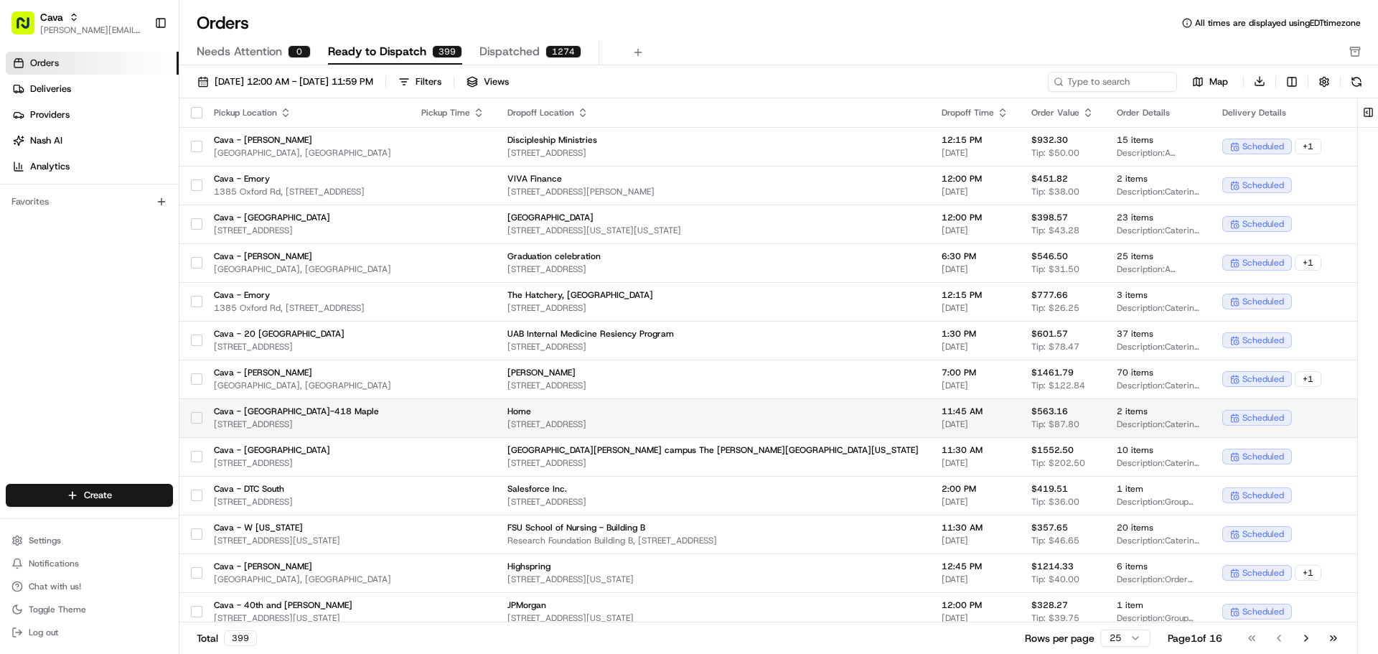 This screenshot has height=654, width=1378. I want to click on span: $932.30, so click(1049, 140).